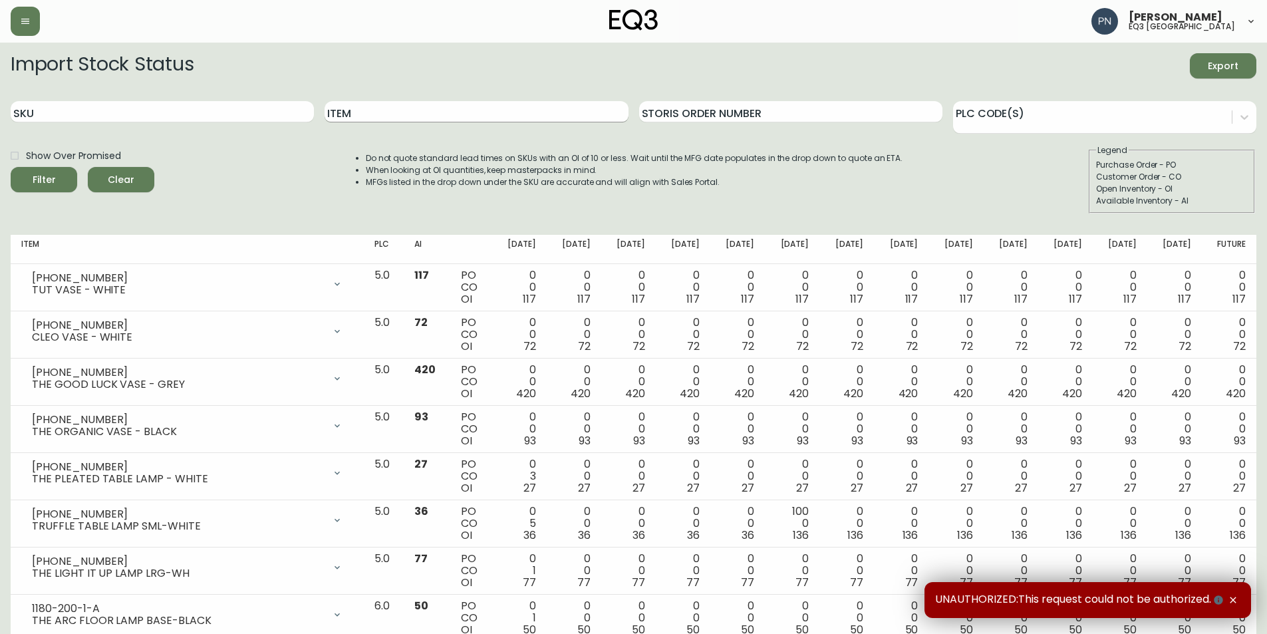  Describe the element at coordinates (1112, 150) in the screenshot. I see `legend: Legend` at that location.